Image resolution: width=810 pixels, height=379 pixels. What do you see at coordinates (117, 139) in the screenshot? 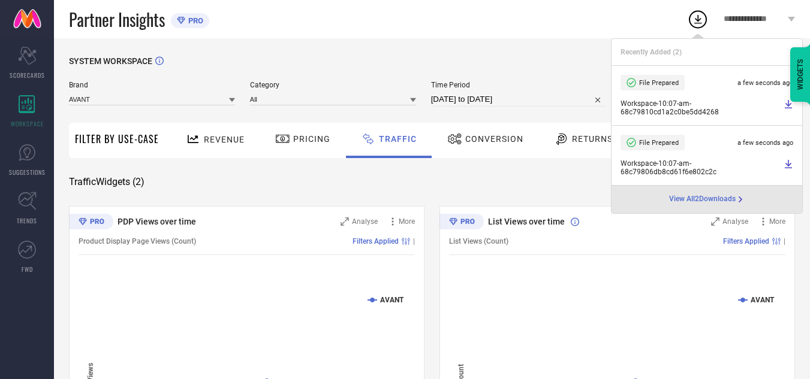
I see `span: Filter By Use-Case` at bounding box center [117, 139].